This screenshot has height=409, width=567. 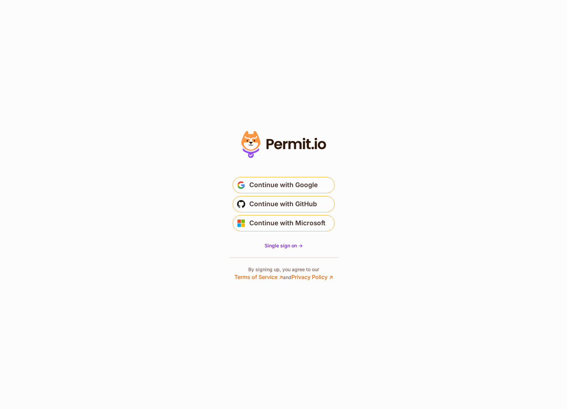 I want to click on a: Terms of Service ↗, so click(x=258, y=277).